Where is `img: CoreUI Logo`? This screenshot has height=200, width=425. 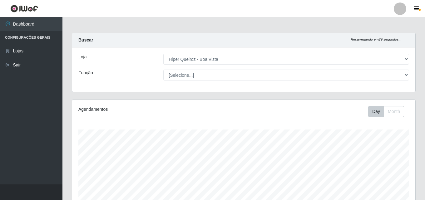
img: CoreUI Logo is located at coordinates (24, 8).